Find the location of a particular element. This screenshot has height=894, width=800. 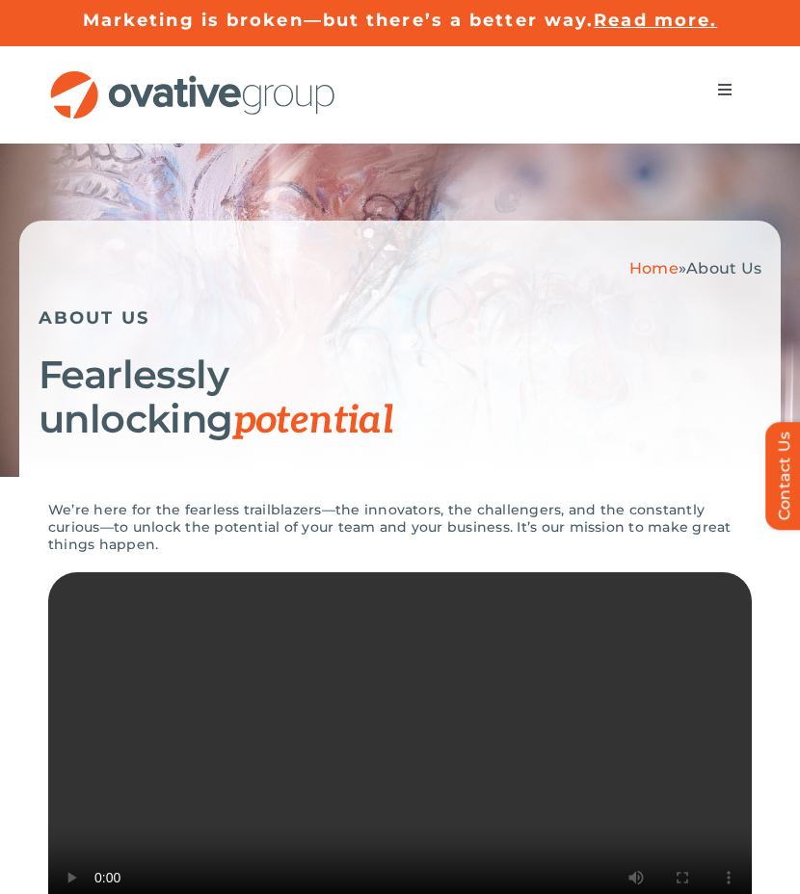

span: About Us is located at coordinates (724, 268).